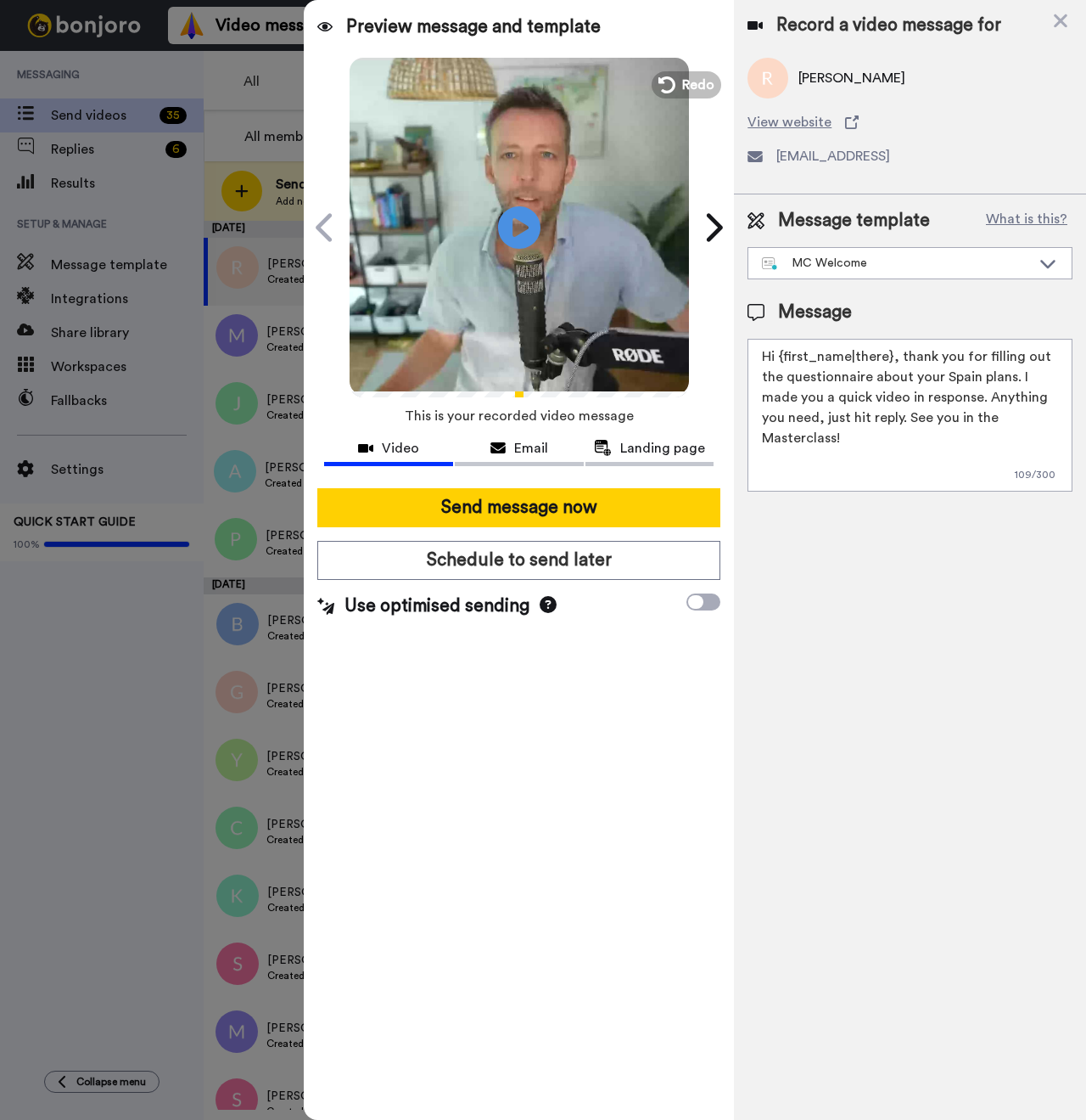  Describe the element at coordinates (909, 415) in the screenshot. I see `textarea: Hi {first_name|there}, thank you for filling out the questionnaire about your Spain plans. I made...` at that location.